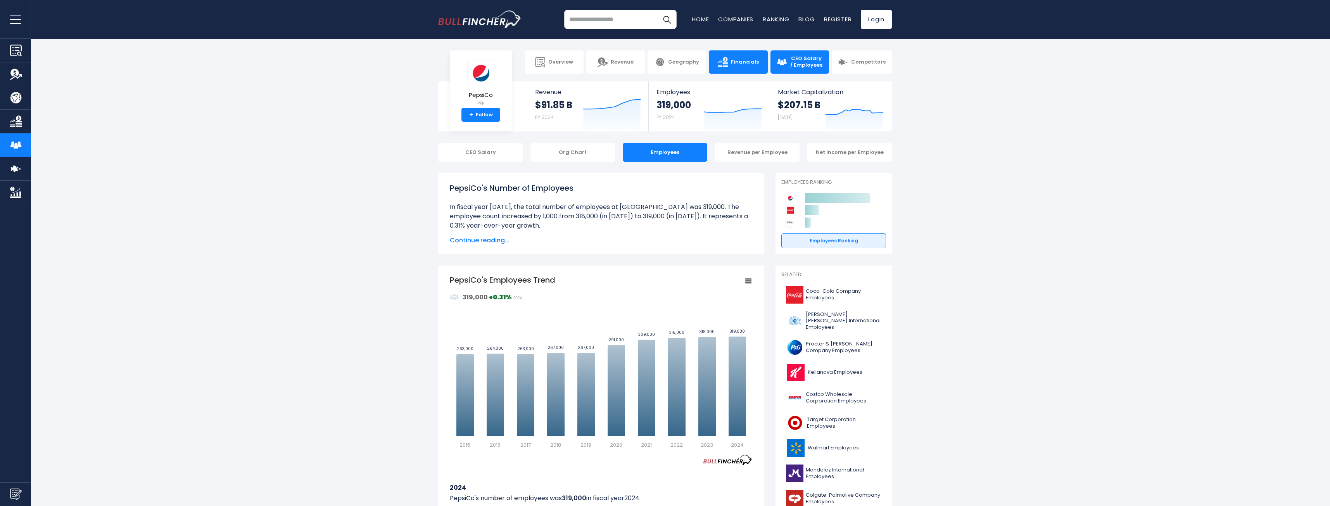  What do you see at coordinates (586, 445) in the screenshot?
I see `text: 2019` at bounding box center [586, 445].